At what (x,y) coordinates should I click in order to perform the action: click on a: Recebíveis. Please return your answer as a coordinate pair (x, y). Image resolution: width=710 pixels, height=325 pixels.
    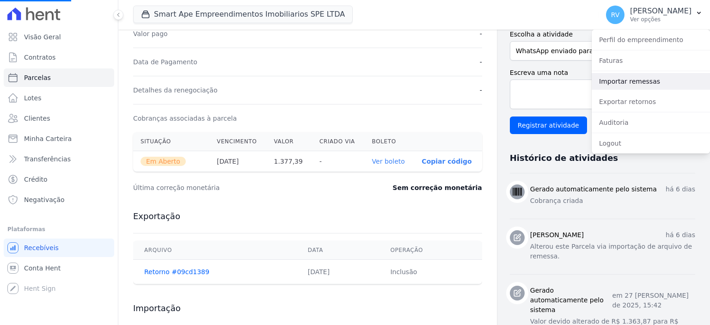
    Looking at the image, I should click on (59, 248).